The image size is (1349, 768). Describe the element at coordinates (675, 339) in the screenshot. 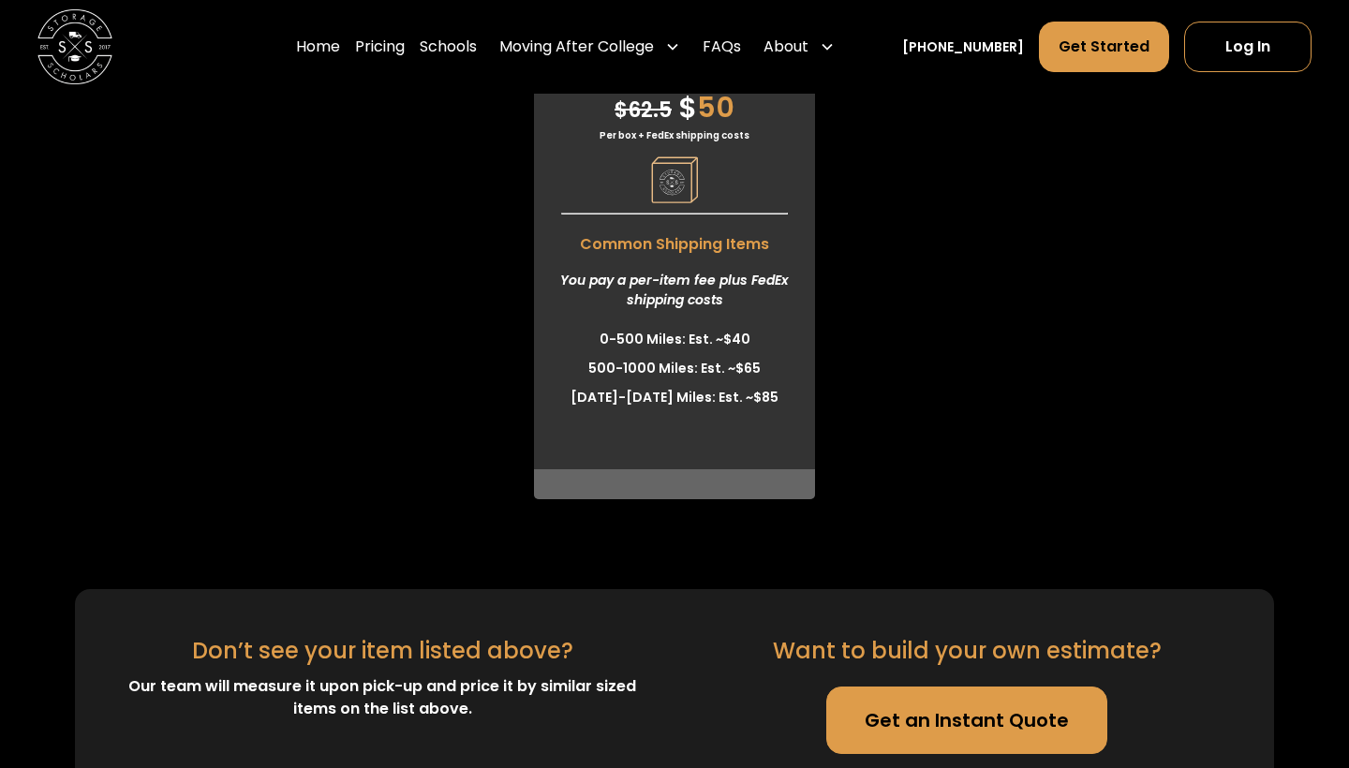

I see `li: 0-500 Miles: Est. ~$40` at that location.